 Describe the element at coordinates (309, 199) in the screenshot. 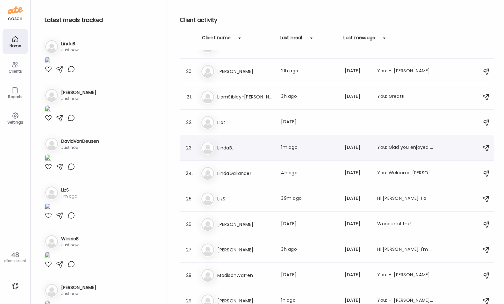

I see `div: 39m ago` at that location.